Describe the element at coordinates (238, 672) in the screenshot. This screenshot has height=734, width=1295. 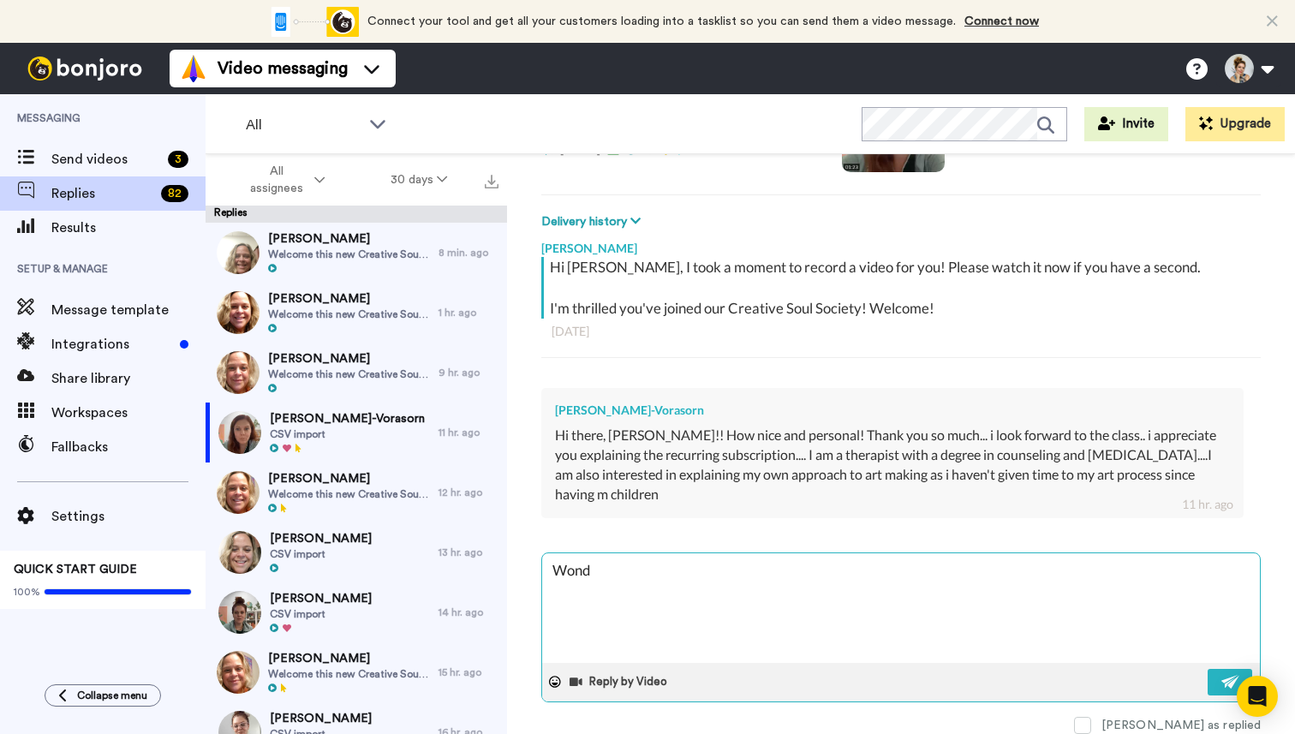
I see `img: 81f3b4ee-378b-4ddd-adaa-3fc07b55fc8d-thumb.jpg` at that location.